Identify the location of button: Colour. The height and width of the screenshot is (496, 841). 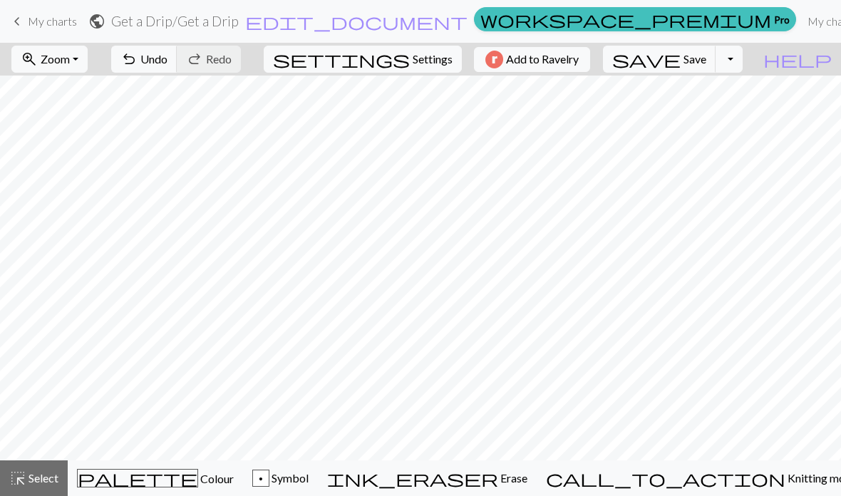
(155, 478).